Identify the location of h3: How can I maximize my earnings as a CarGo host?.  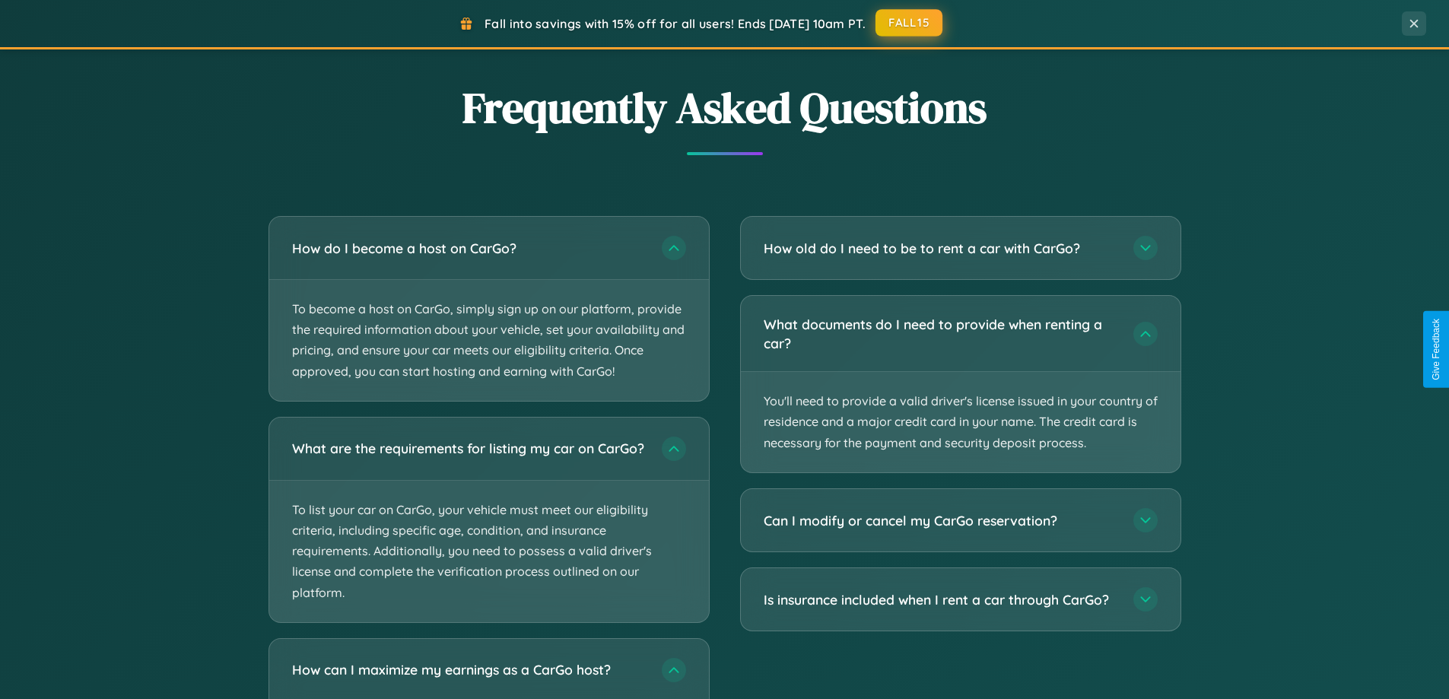
(469, 669).